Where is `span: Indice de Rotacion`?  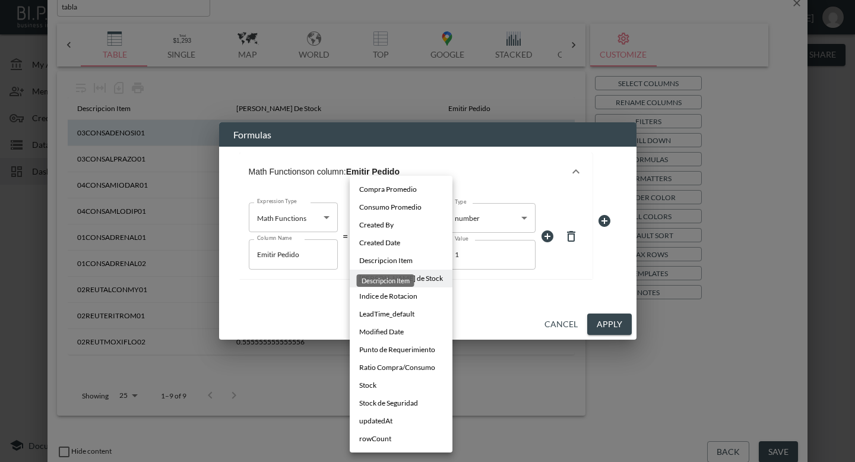 span: Indice de Rotacion is located at coordinates (388, 296).